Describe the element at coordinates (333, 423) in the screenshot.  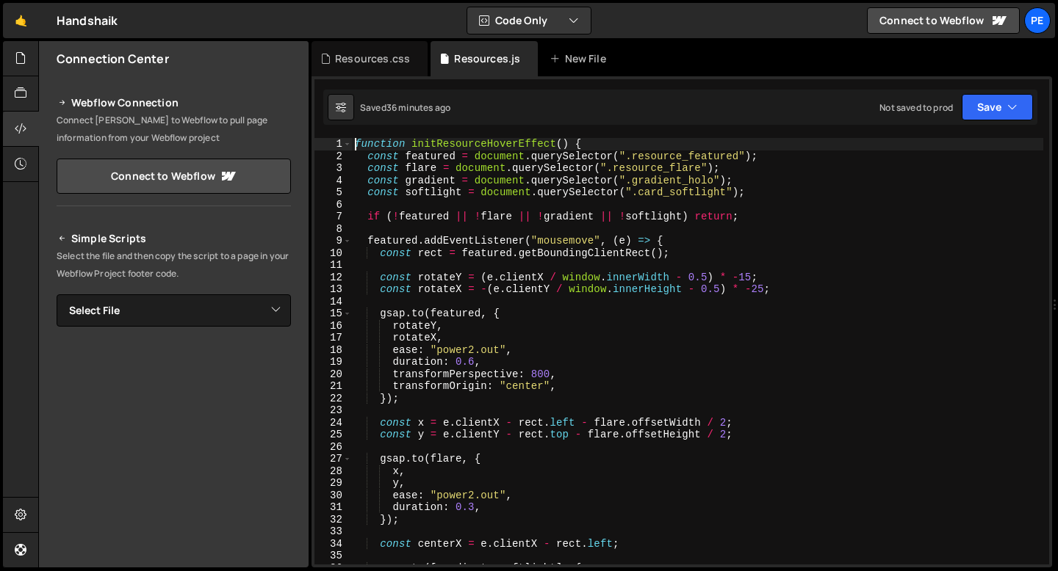
I see `div: 24` at that location.